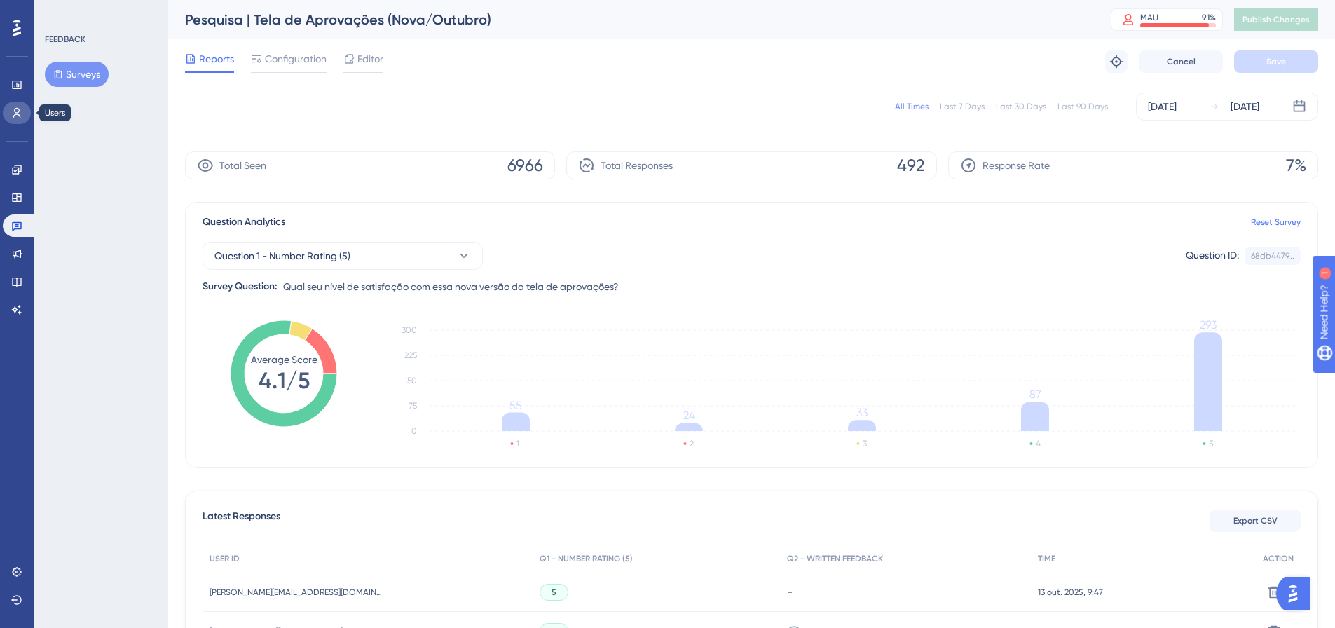 The width and height of the screenshot is (1335, 628). I want to click on button: Surveys, so click(76, 74).